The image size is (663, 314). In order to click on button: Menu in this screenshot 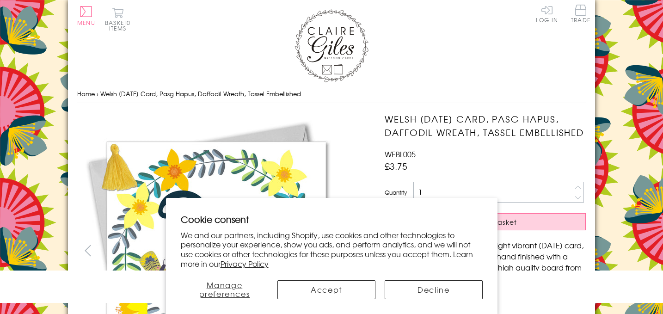, I will do `click(86, 16)`.